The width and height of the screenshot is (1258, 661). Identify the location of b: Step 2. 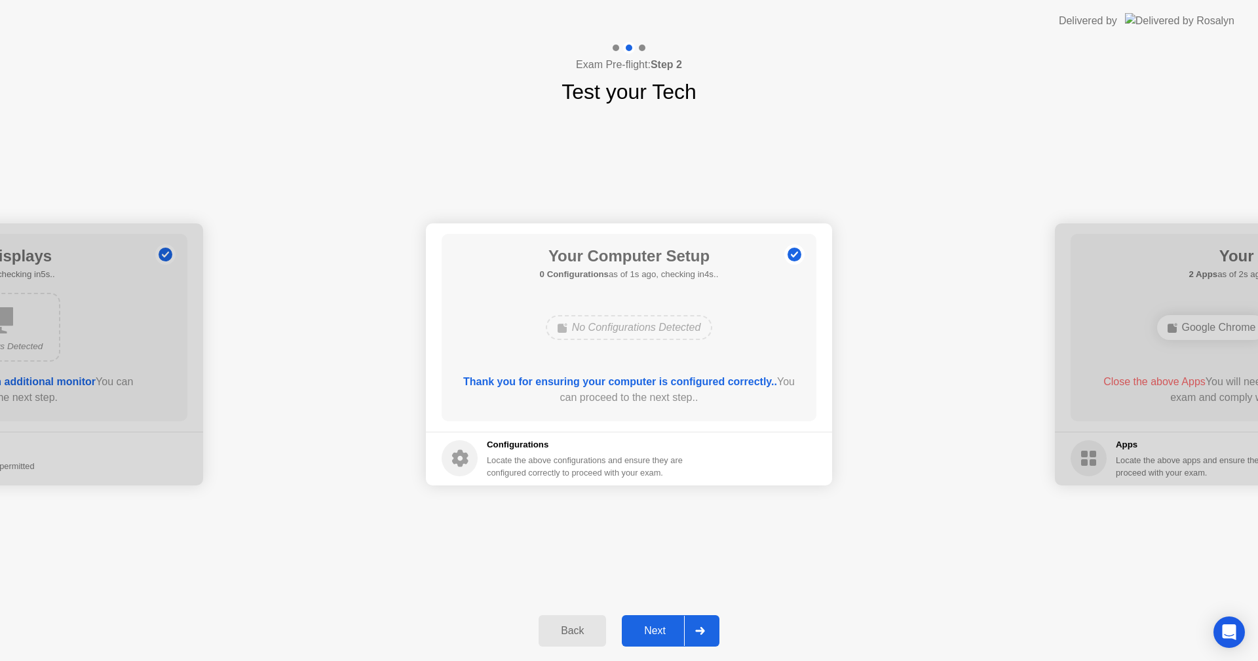
(667, 64).